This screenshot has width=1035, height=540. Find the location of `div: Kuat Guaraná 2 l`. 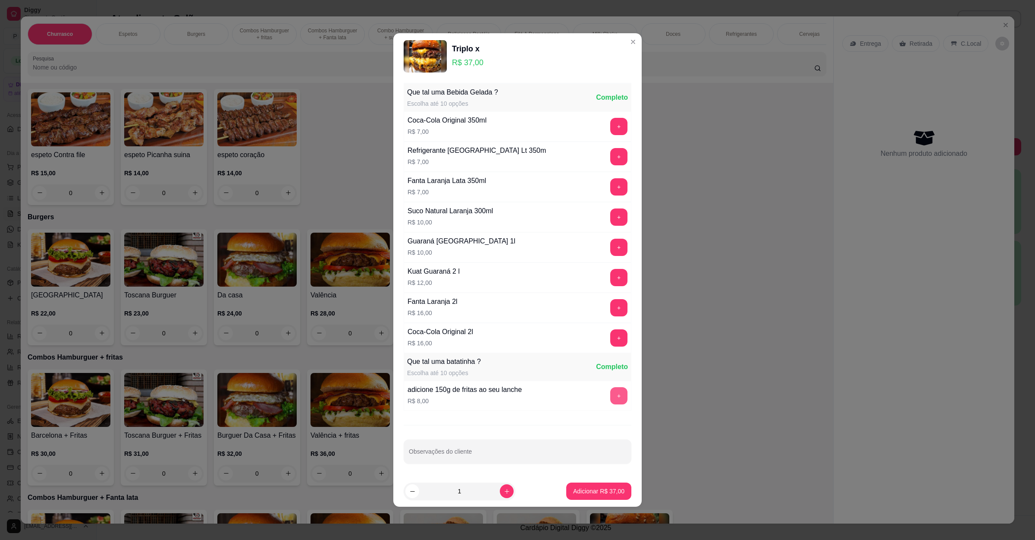

div: Kuat Guaraná 2 l is located at coordinates (433, 271).